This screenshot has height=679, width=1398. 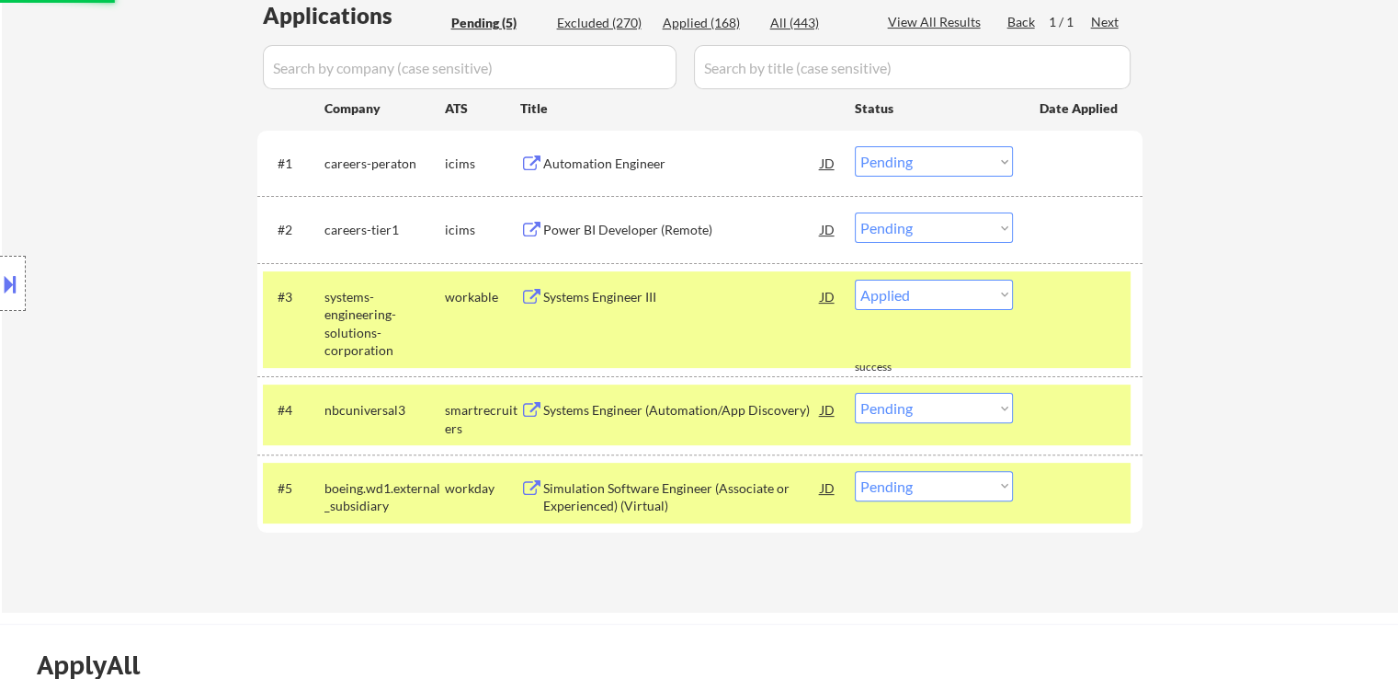 What do you see at coordinates (682, 297) in the screenshot?
I see `div: Systems Engineer III` at bounding box center [682, 297].